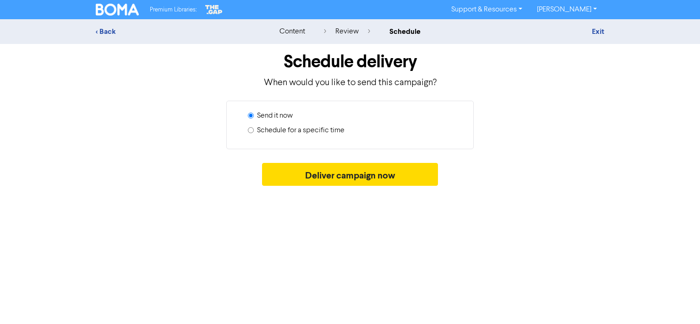 This screenshot has height=324, width=700. What do you see at coordinates (301, 131) in the screenshot?
I see `label: Schedule for a specific time` at bounding box center [301, 131].